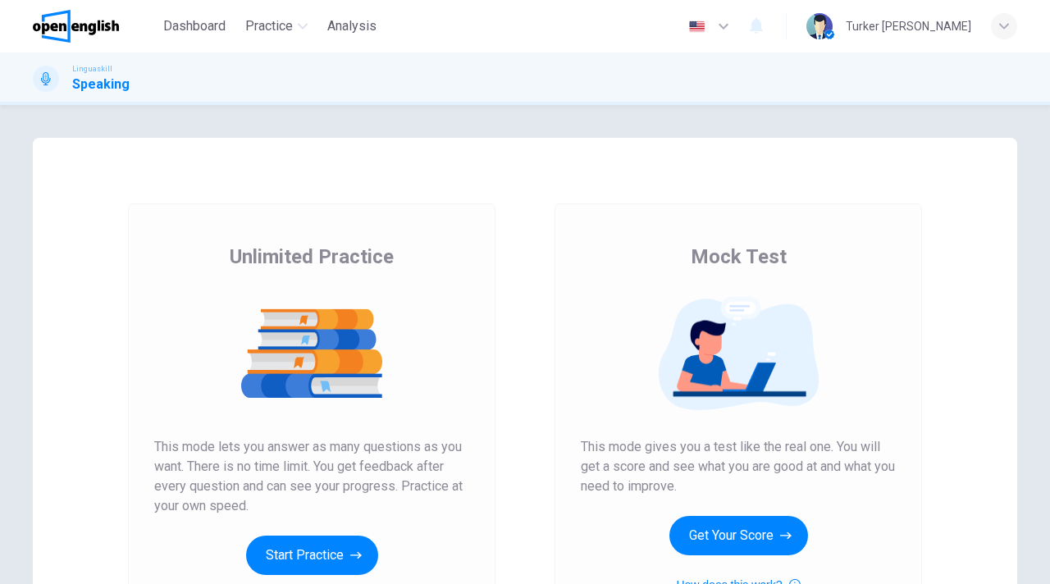 This screenshot has width=1050, height=584. Describe the element at coordinates (276, 26) in the screenshot. I see `button: Practice` at that location.